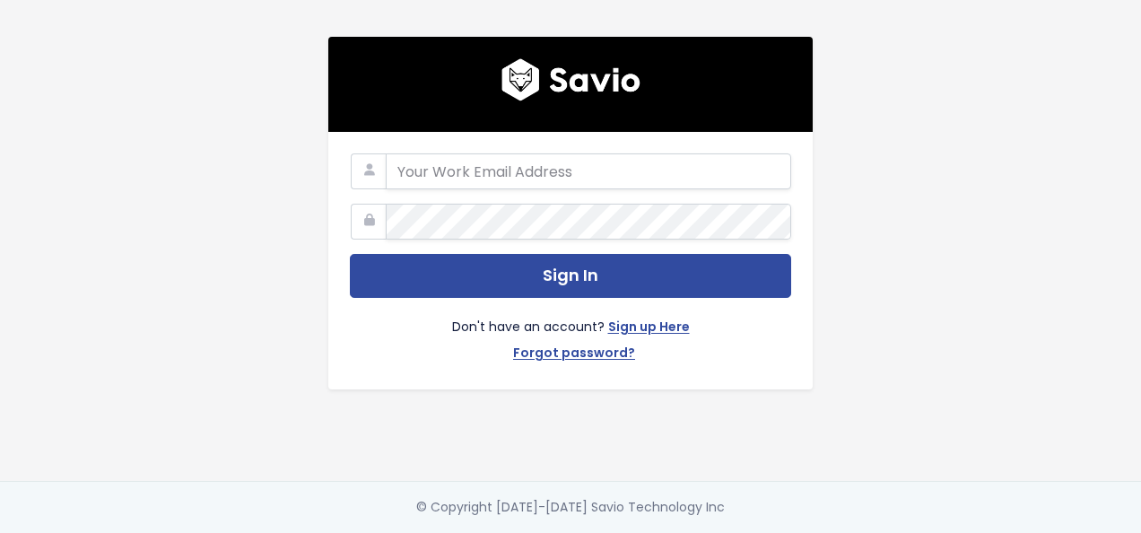 The width and height of the screenshot is (1141, 533). What do you see at coordinates (570, 333) in the screenshot?
I see `div: Don't have an account?` at bounding box center [570, 333].